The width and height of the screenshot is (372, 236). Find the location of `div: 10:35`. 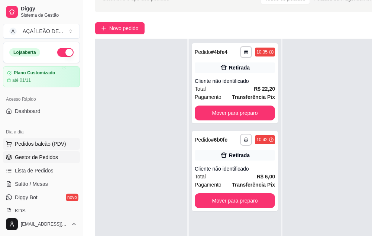

div: 10:35 is located at coordinates (262, 52).